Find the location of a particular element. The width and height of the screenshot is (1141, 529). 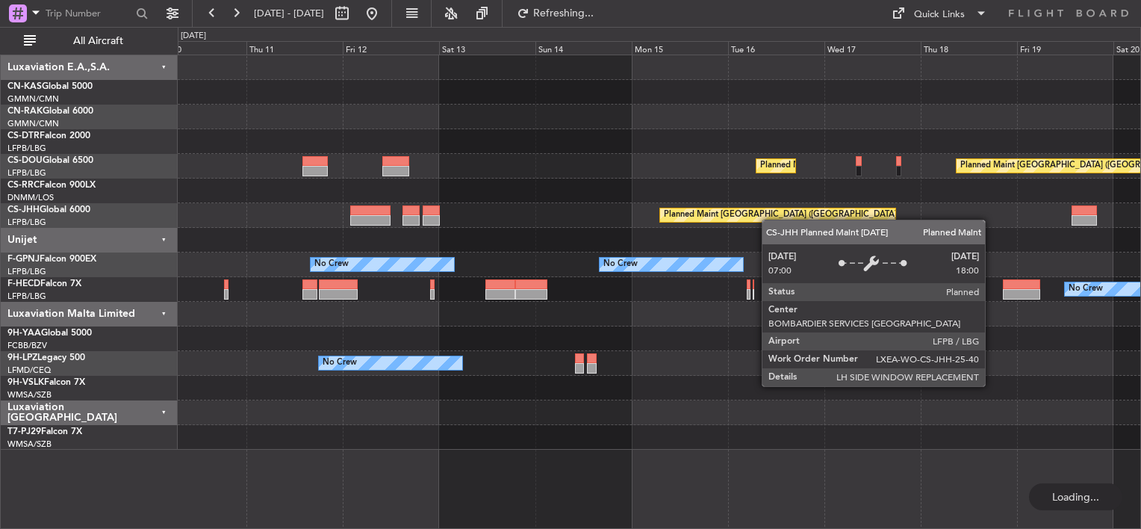

span: CS-DTR is located at coordinates (23, 136).